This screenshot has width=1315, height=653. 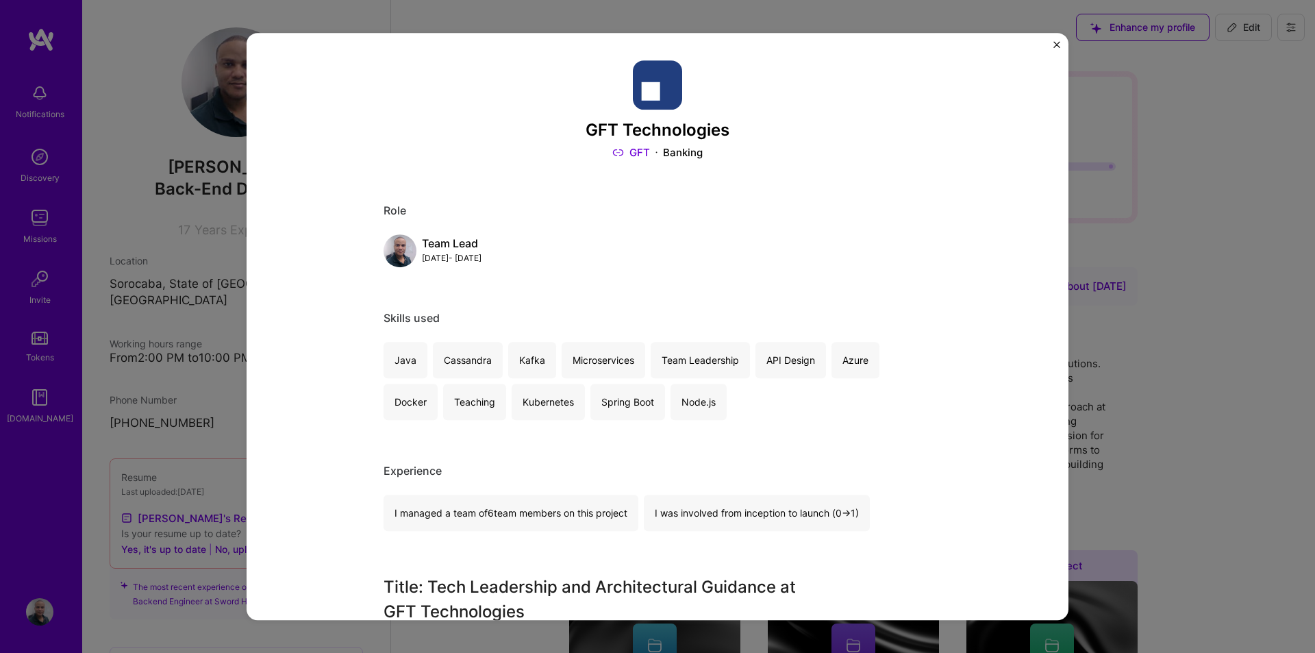 What do you see at coordinates (532, 360) in the screenshot?
I see `div: Kafka` at bounding box center [532, 360].